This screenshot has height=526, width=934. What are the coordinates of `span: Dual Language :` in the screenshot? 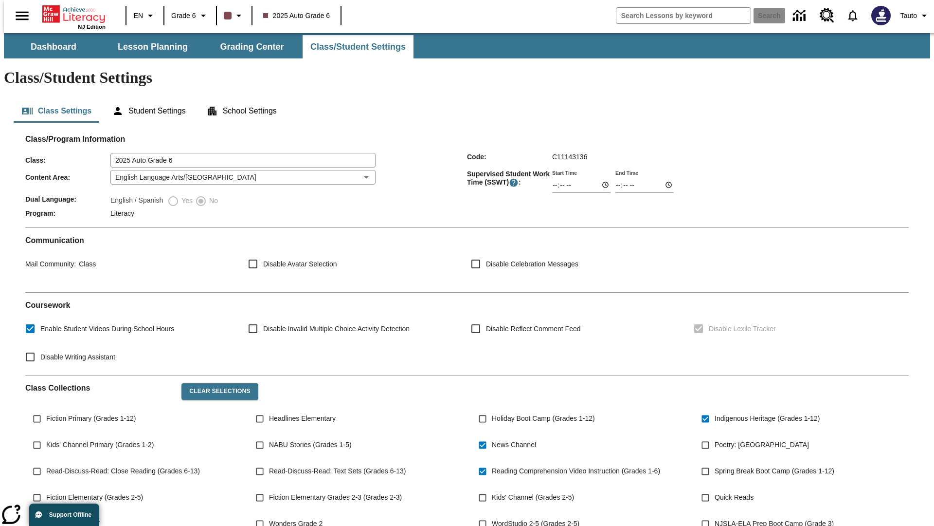 It's located at (68, 199).